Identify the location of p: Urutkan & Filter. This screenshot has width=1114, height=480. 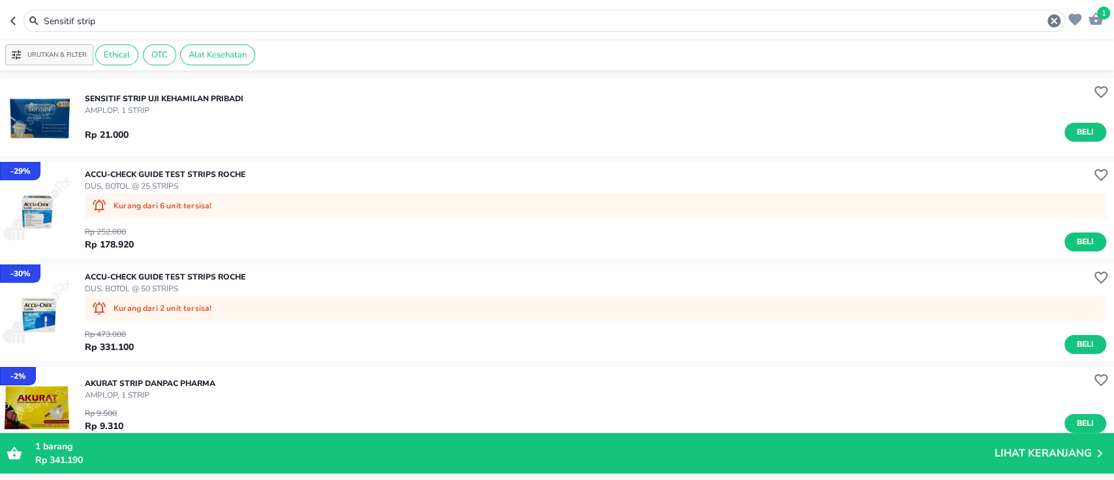
(57, 55).